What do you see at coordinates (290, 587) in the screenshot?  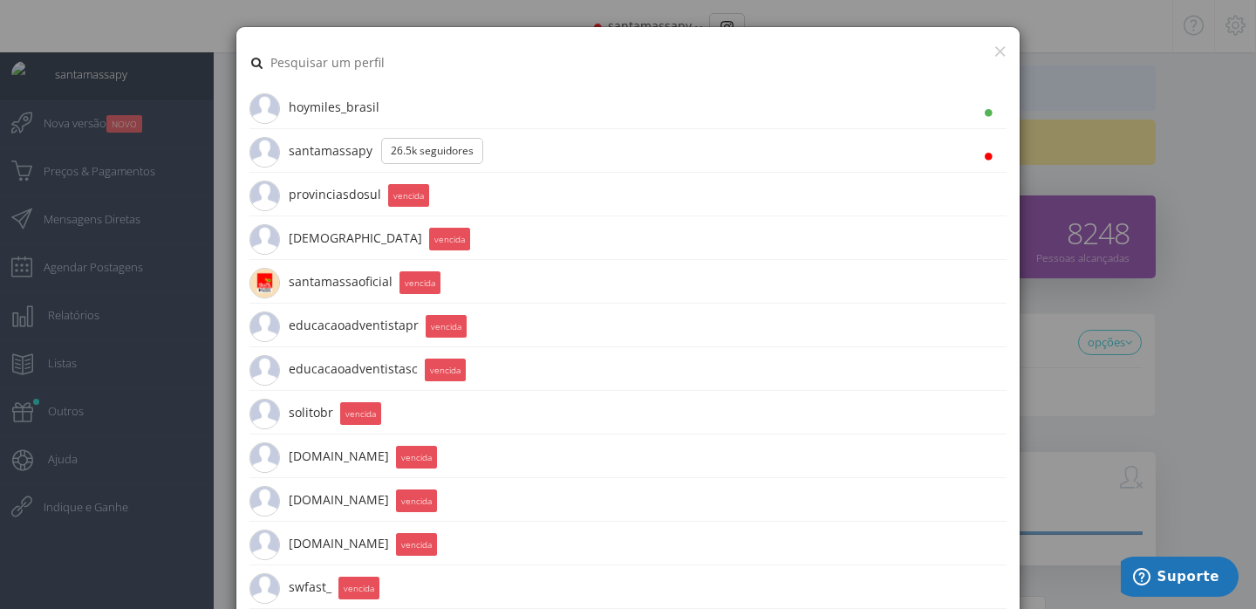 I see `span: swfast_` at bounding box center [290, 587].